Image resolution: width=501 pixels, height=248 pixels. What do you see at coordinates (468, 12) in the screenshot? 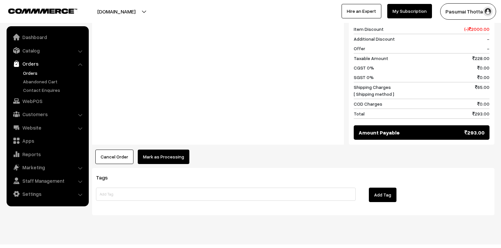
I see `button: Pasumai Thotta…` at bounding box center [468, 12].